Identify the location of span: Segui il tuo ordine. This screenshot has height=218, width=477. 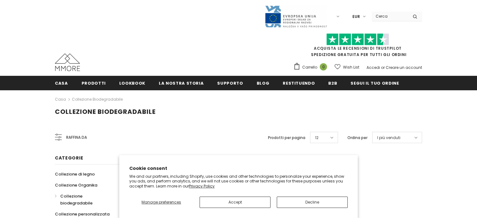
(375, 83).